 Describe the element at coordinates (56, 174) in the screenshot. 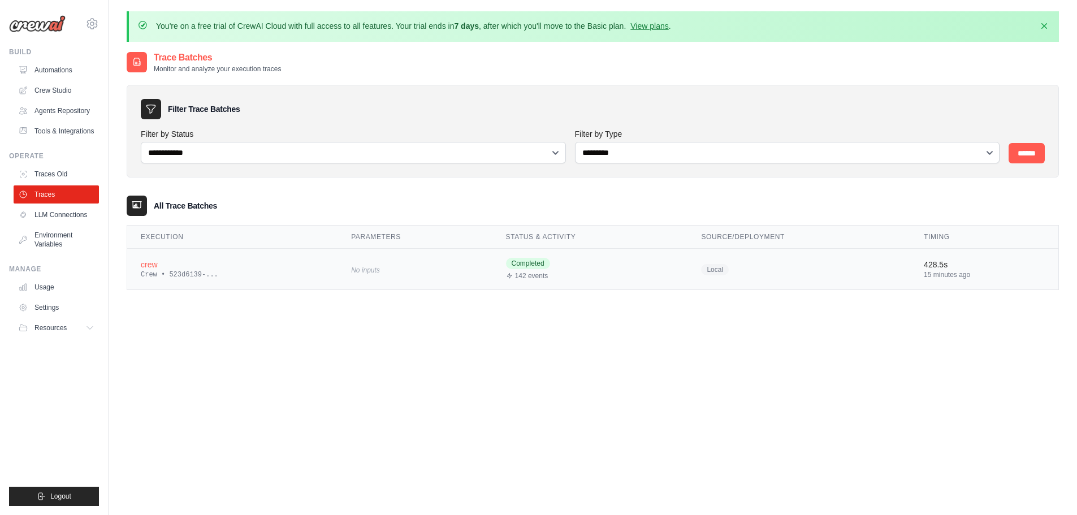

I see `a: Traces Old` at that location.